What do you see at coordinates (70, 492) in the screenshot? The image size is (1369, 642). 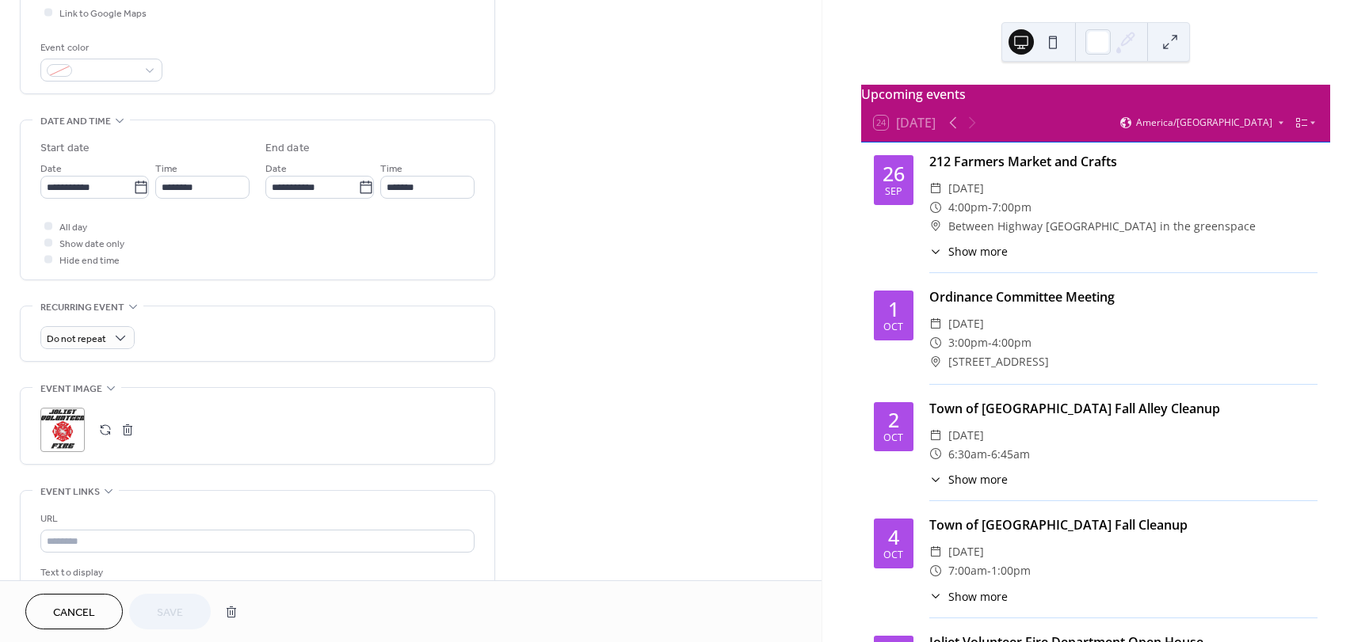 I see `span: Event links` at bounding box center [70, 492].